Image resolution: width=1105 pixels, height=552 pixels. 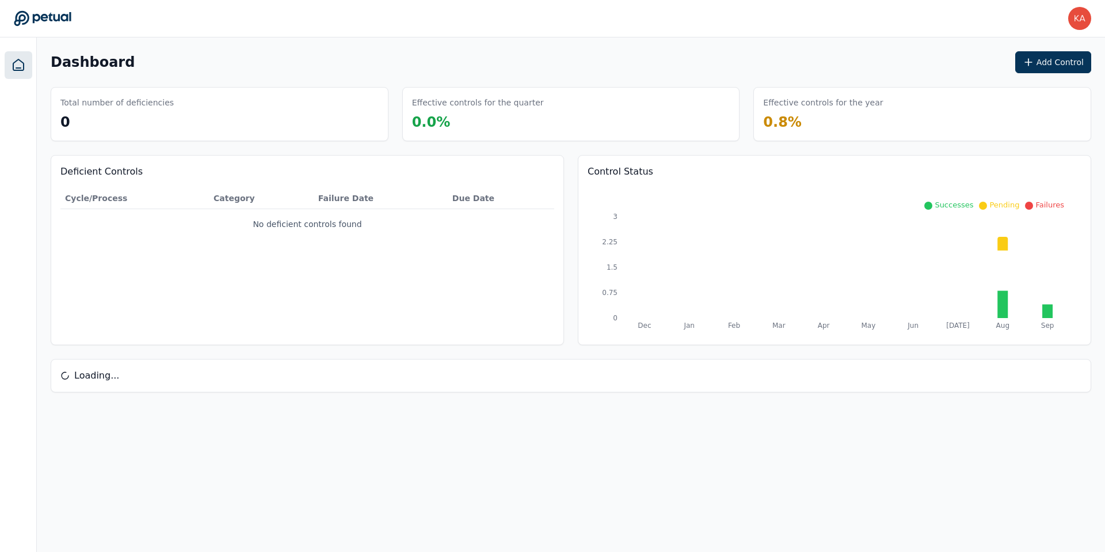 I want to click on a: Dashboard, so click(x=18, y=65).